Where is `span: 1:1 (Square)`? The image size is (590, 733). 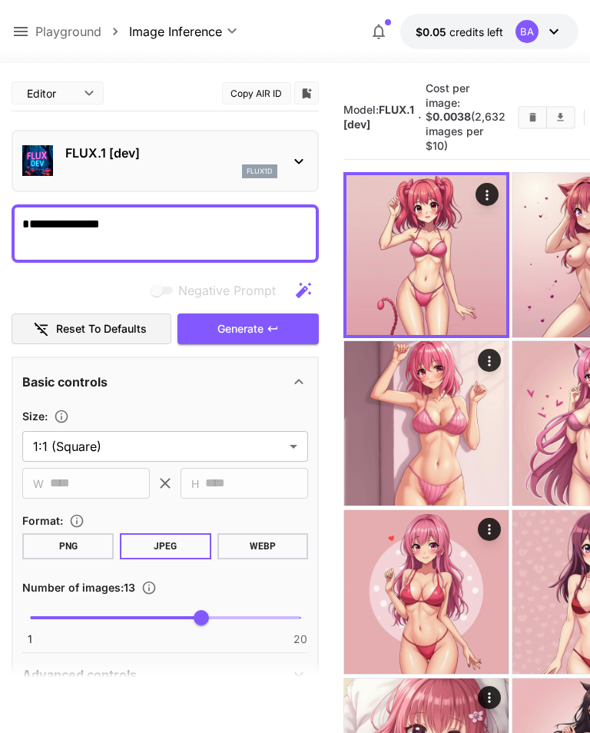 span: 1:1 (Square) is located at coordinates (158, 446).